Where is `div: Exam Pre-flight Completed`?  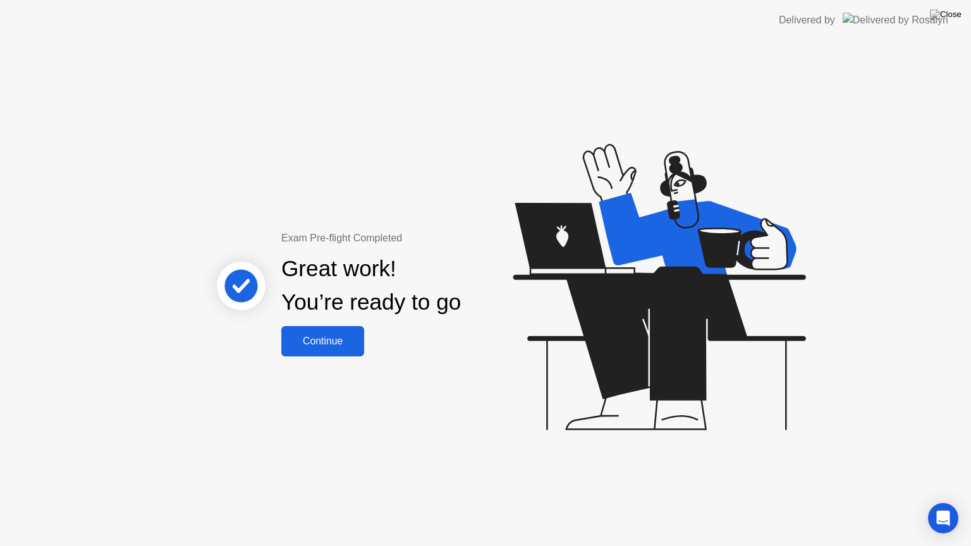 div: Exam Pre-flight Completed is located at coordinates (412, 238).